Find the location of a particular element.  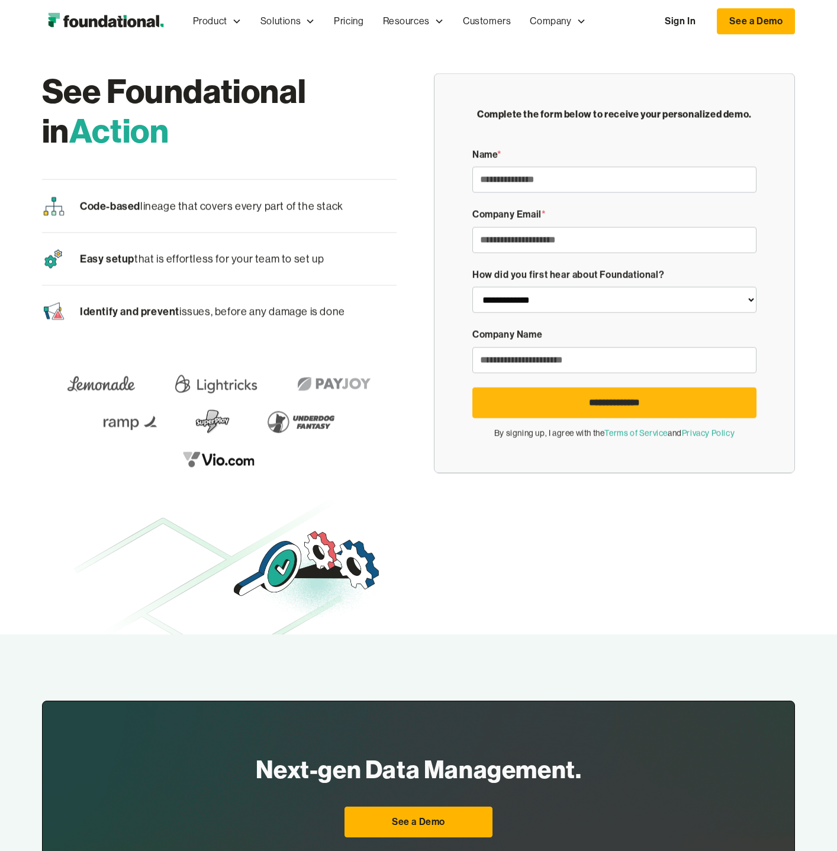

div: Company Email is located at coordinates (614, 215).